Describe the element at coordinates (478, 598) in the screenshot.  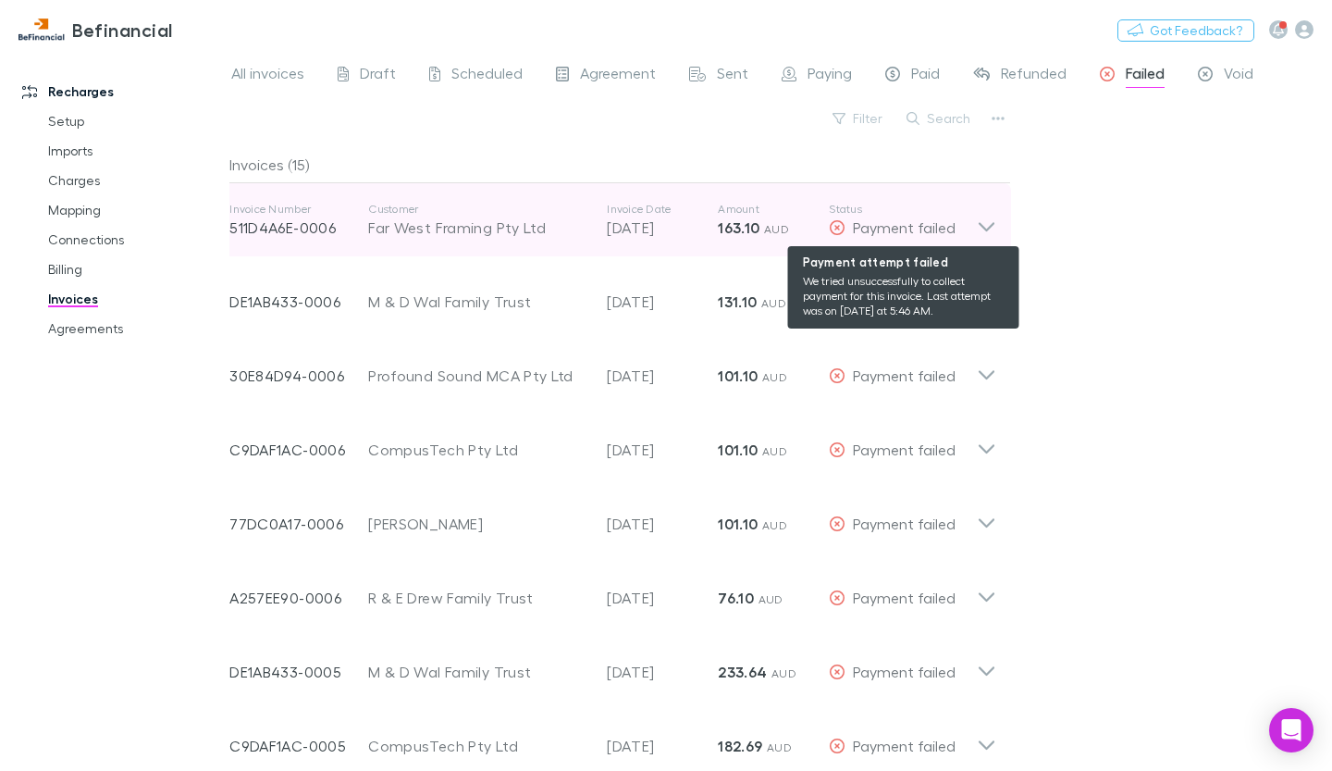
I see `div: R & E Drew Family Trust` at that location.